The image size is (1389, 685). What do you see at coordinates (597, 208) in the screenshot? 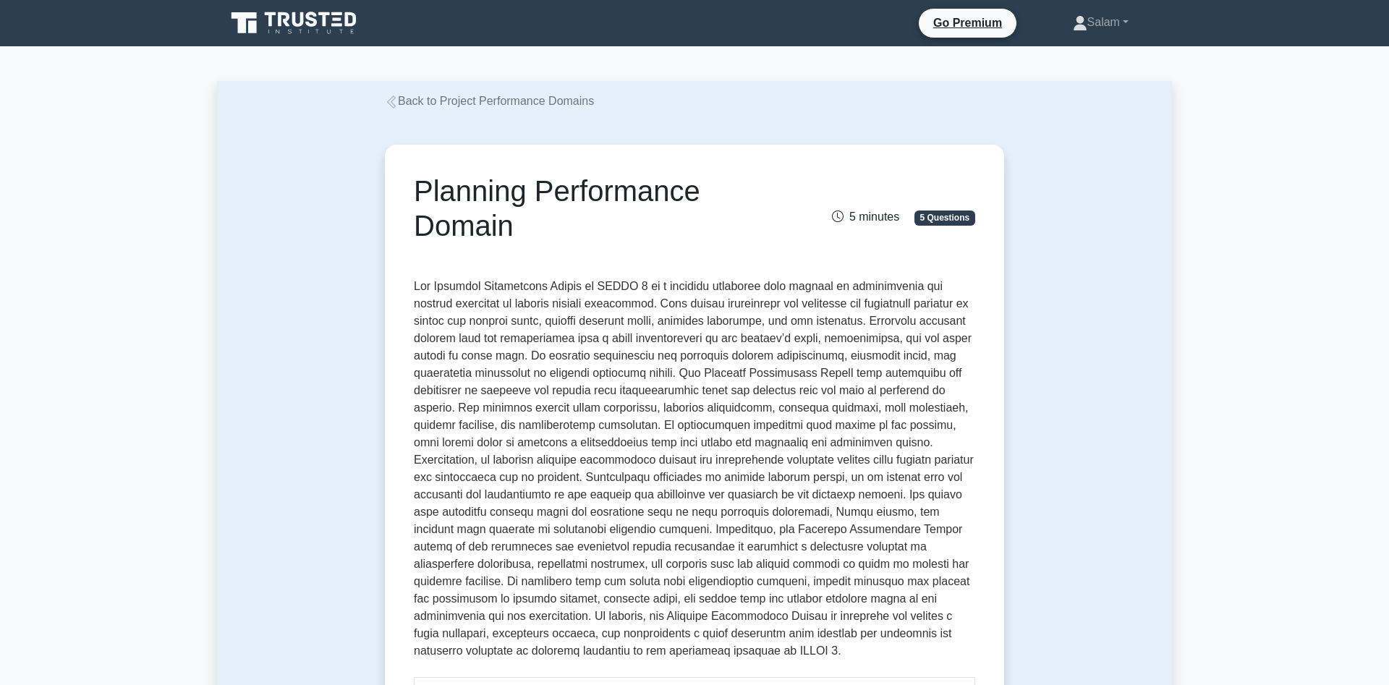
I see `h1: Planning Performance Domain` at bounding box center [597, 208].